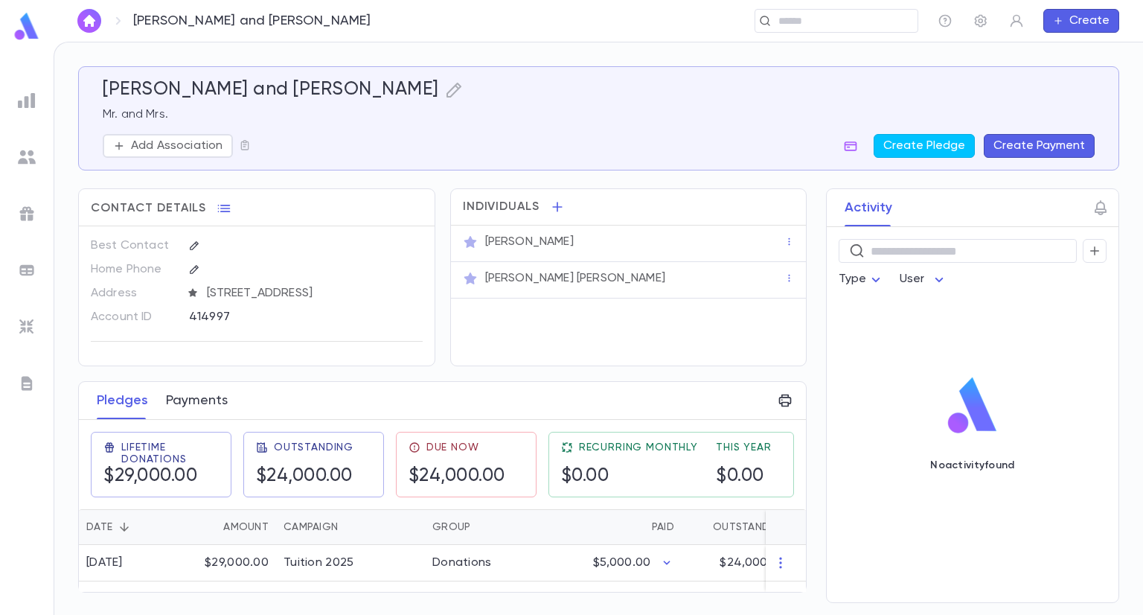 This screenshot has width=1143, height=615. Describe the element at coordinates (148, 208) in the screenshot. I see `span: Contact Details` at that location.